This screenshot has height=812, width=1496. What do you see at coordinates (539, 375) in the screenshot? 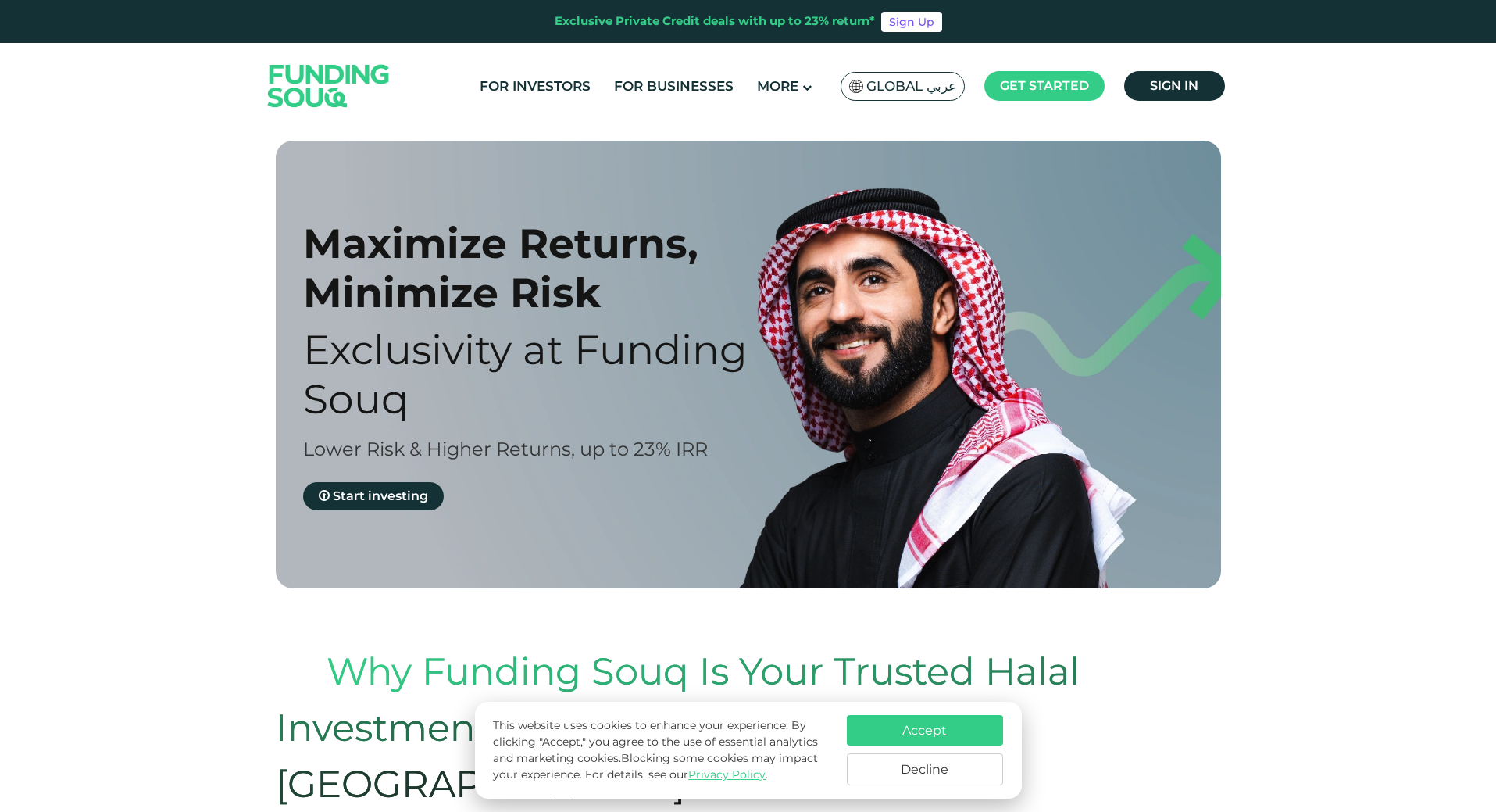
I see `div: Exclusivity at Funding Souq` at bounding box center [539, 375].